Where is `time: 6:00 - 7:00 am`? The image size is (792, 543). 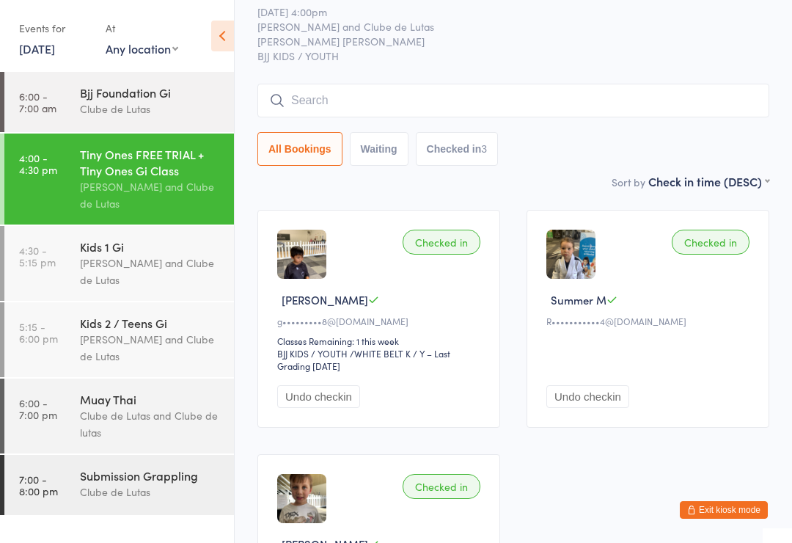 time: 6:00 - 7:00 am is located at coordinates (37, 102).